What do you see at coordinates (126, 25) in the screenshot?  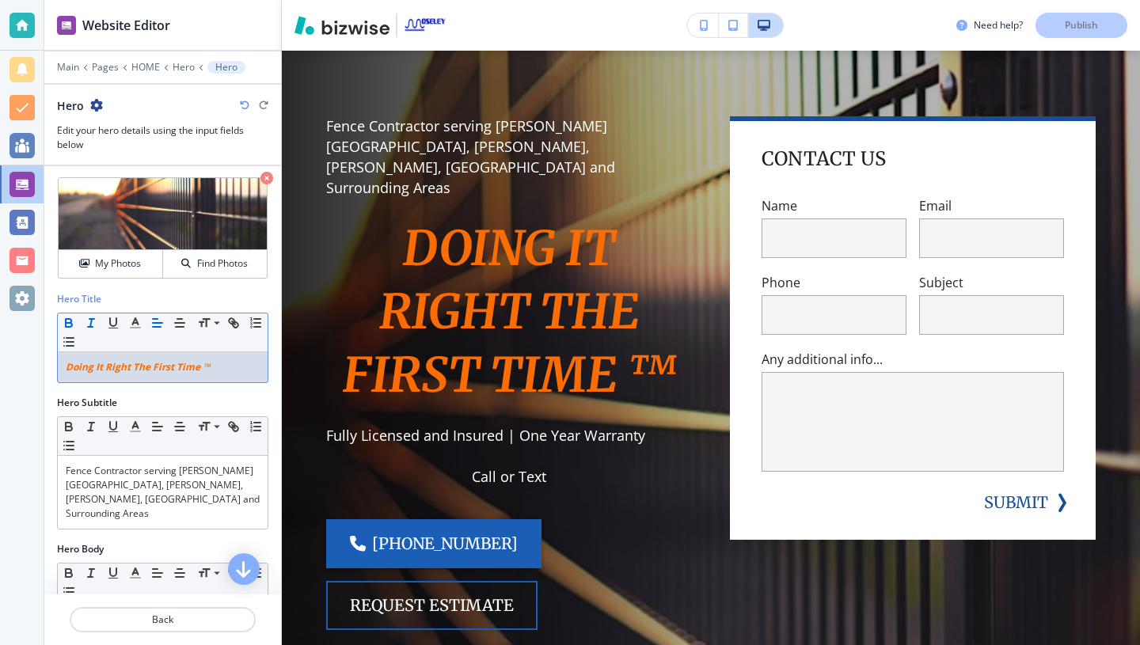 I see `h2: Website Editor` at bounding box center [126, 25].